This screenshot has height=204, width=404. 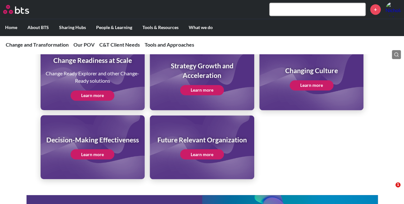 What do you see at coordinates (22, 9) in the screenshot?
I see `a: Go home` at bounding box center [22, 9].